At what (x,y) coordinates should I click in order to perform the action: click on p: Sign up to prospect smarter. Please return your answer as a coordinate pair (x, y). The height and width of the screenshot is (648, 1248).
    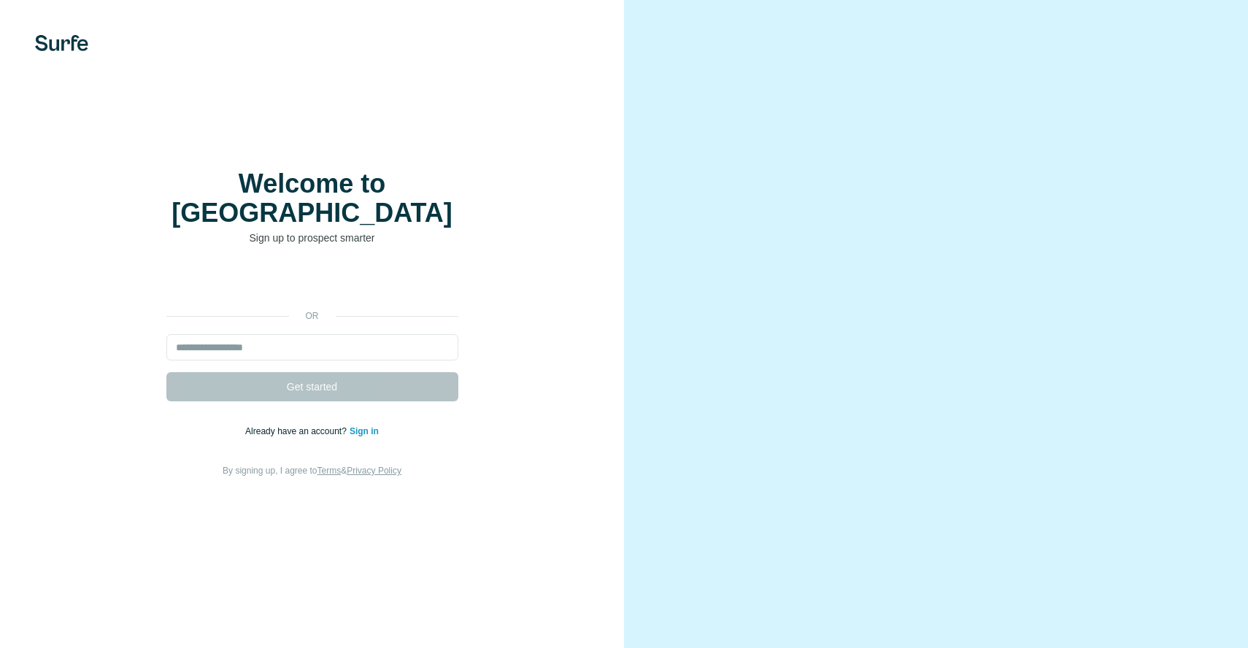
    Looking at the image, I should click on (312, 238).